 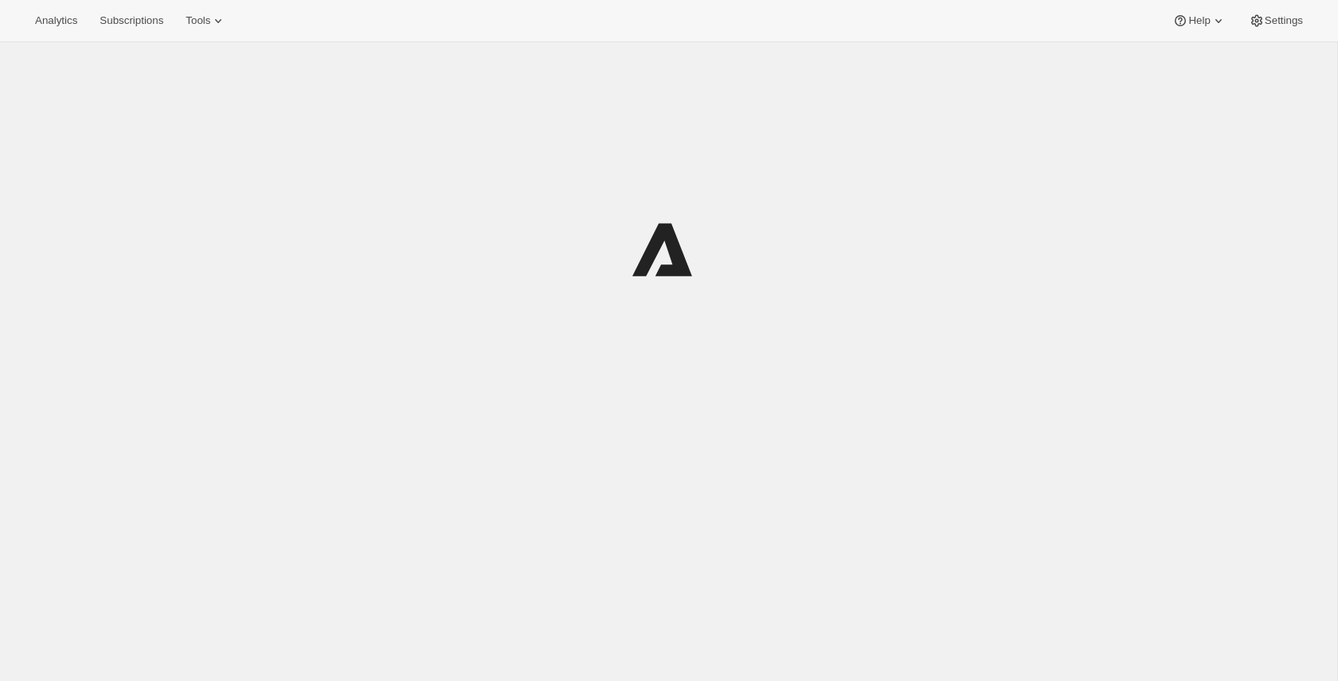 What do you see at coordinates (205, 21) in the screenshot?
I see `button: Tools` at bounding box center [205, 21].